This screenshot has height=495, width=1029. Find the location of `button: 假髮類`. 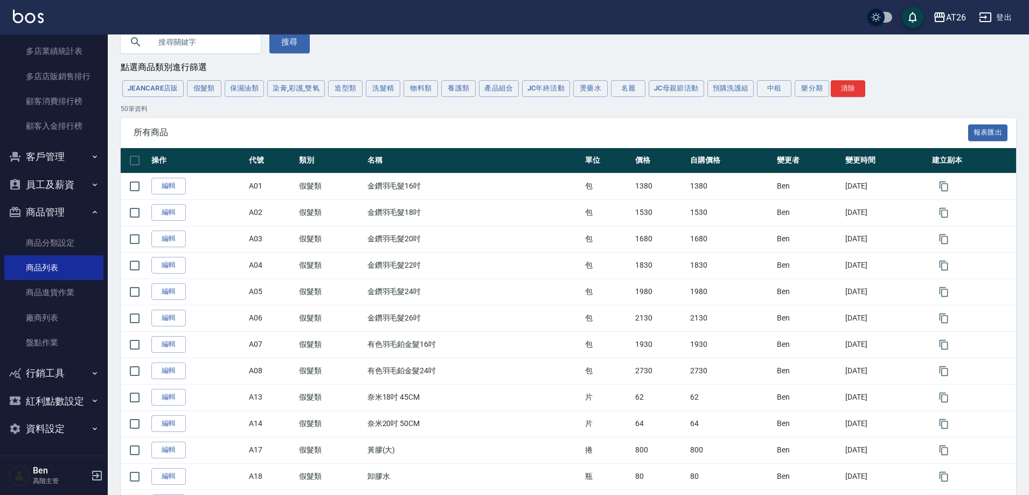

button: 假髮類 is located at coordinates (204, 88).